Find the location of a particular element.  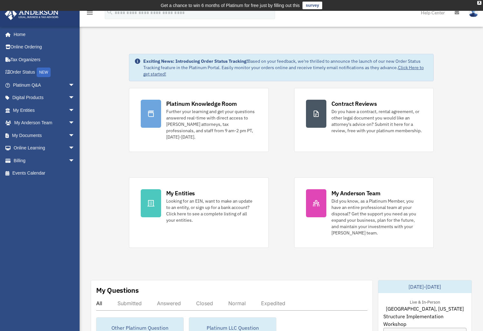

div: Contract Reviews is located at coordinates (354, 103).